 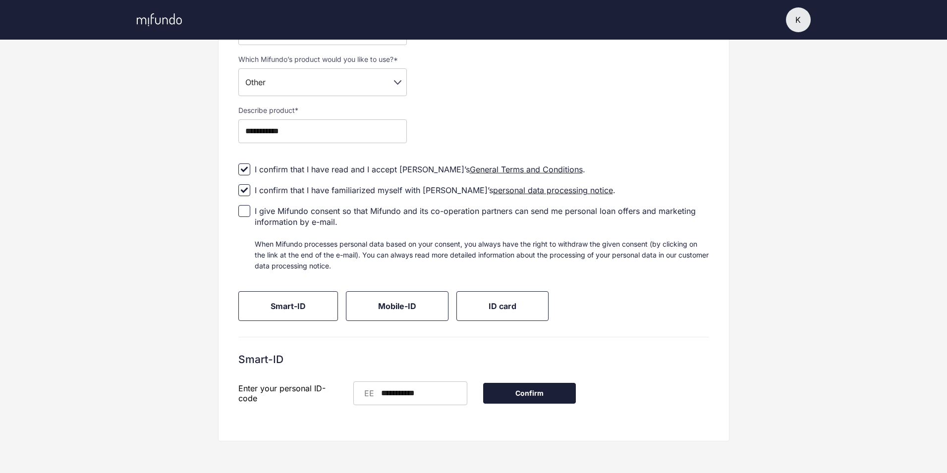 What do you see at coordinates (502, 306) in the screenshot?
I see `span: ID card` at bounding box center [502, 306].